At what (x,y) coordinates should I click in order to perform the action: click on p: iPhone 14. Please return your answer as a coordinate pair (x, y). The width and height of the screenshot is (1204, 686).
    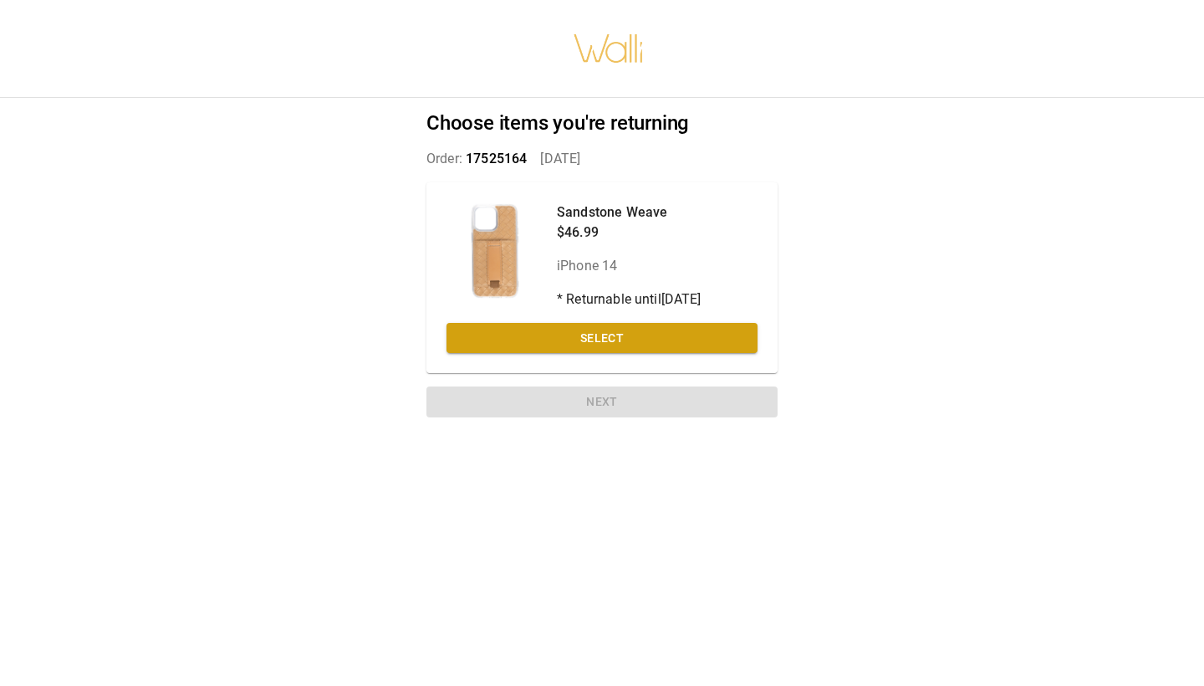
    Looking at the image, I should click on (629, 266).